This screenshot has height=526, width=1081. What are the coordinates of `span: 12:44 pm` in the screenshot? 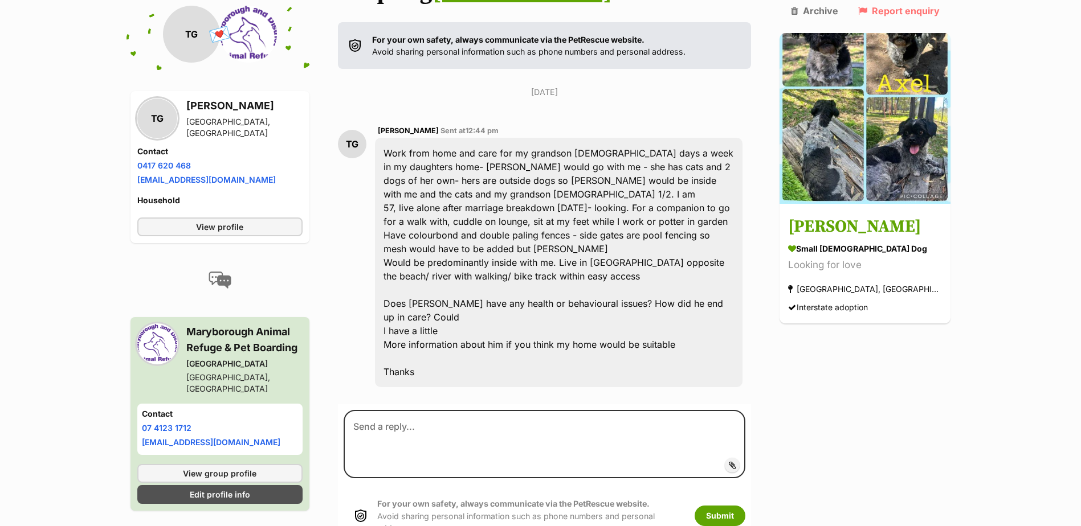 It's located at (482, 130).